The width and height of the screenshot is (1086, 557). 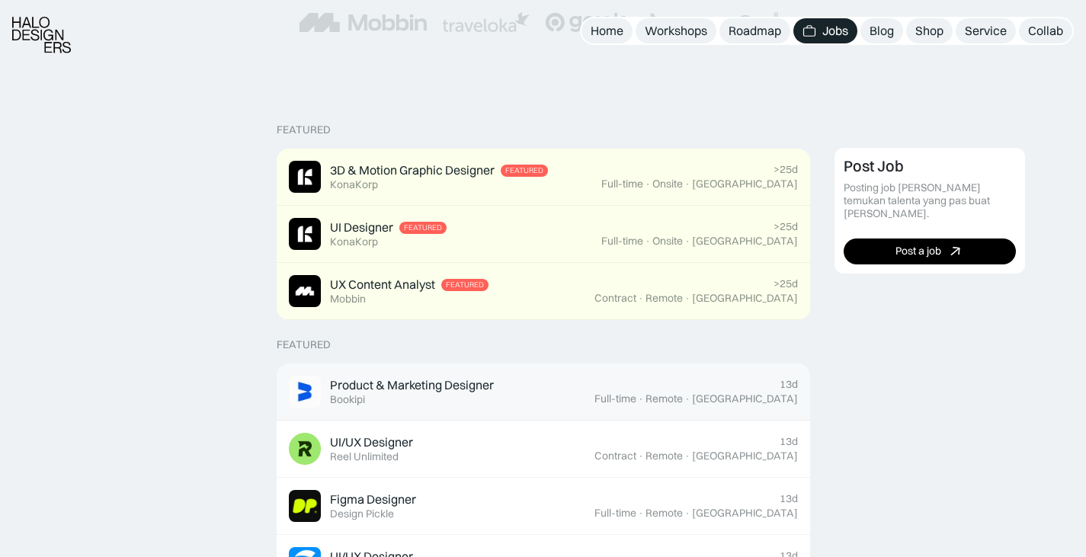 What do you see at coordinates (1046, 30) in the screenshot?
I see `a: Collab` at bounding box center [1046, 30].